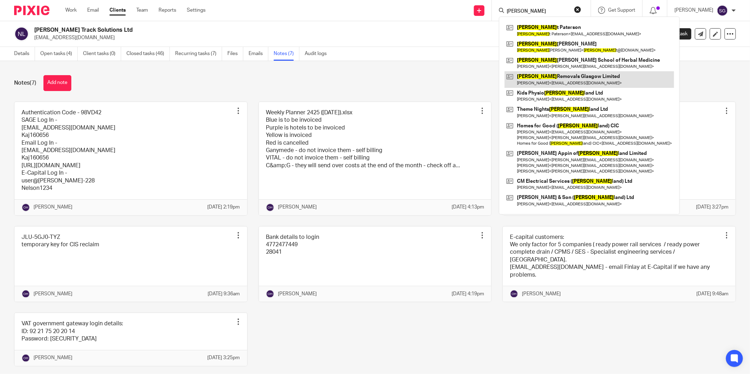  I want to click on h1: Notes, so click(25, 83).